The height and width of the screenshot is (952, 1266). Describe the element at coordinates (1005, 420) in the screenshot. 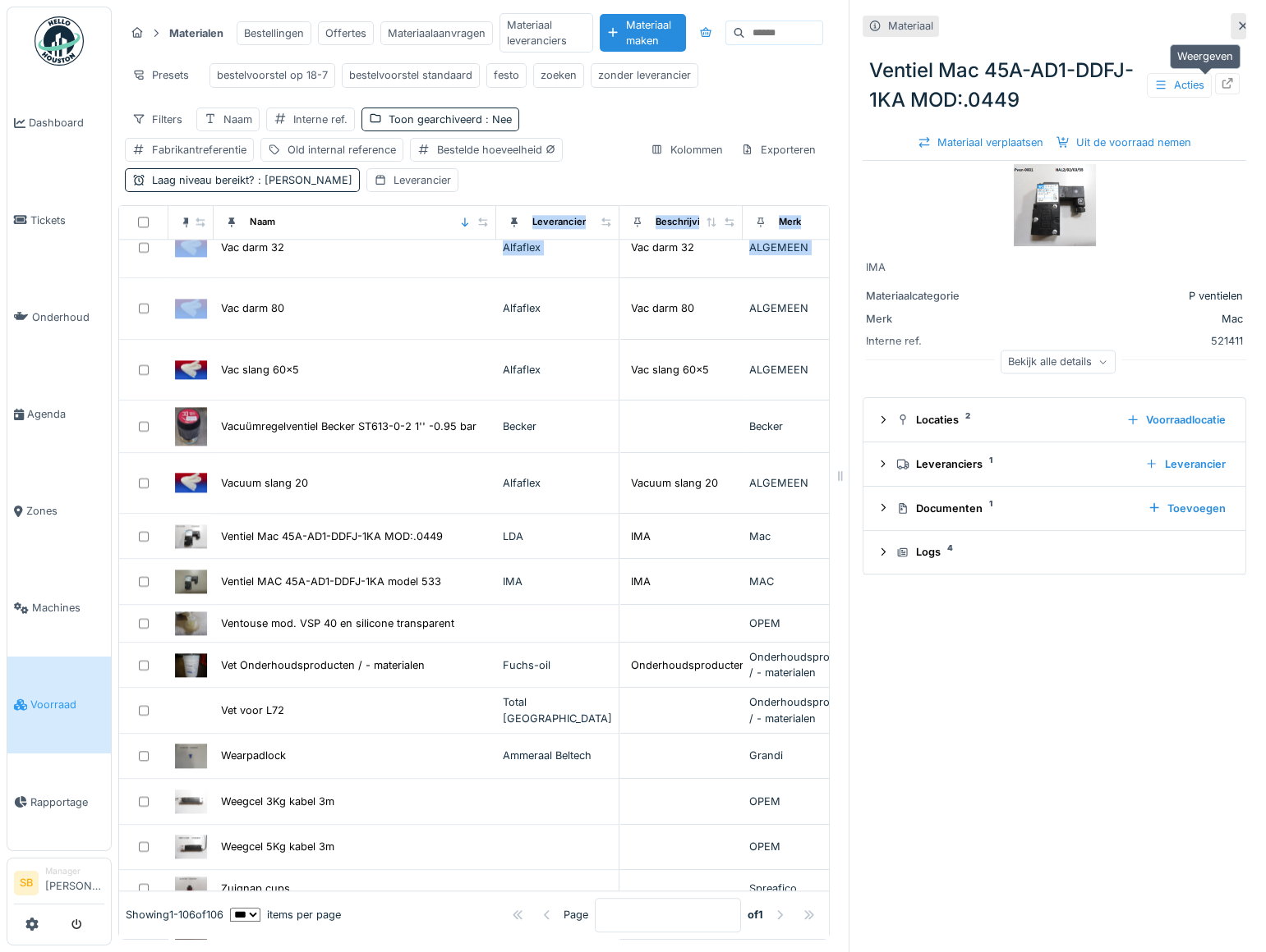

I see `div: Locaties` at that location.